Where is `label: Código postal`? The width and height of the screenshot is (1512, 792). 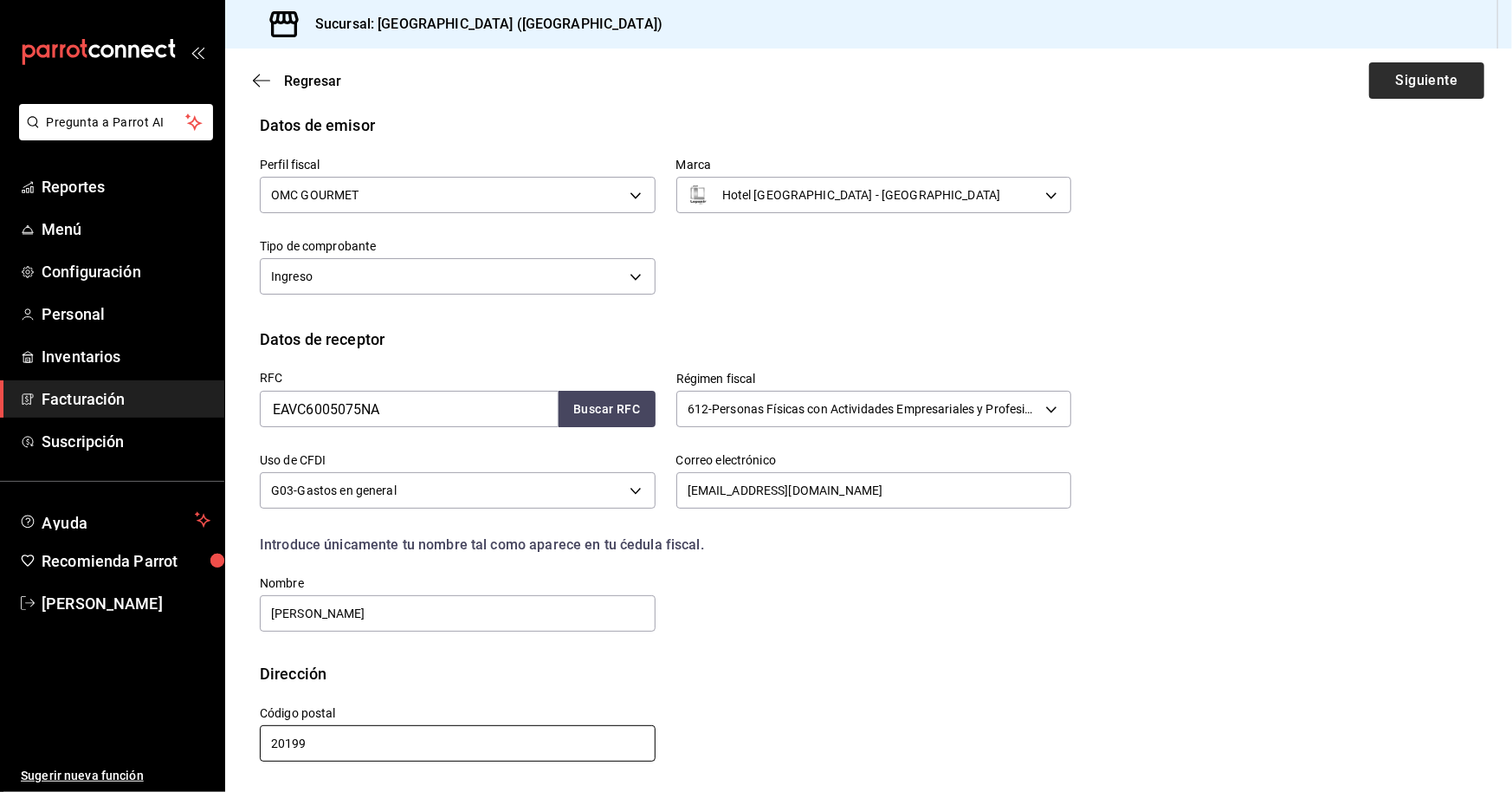 label: Código postal is located at coordinates (458, 714).